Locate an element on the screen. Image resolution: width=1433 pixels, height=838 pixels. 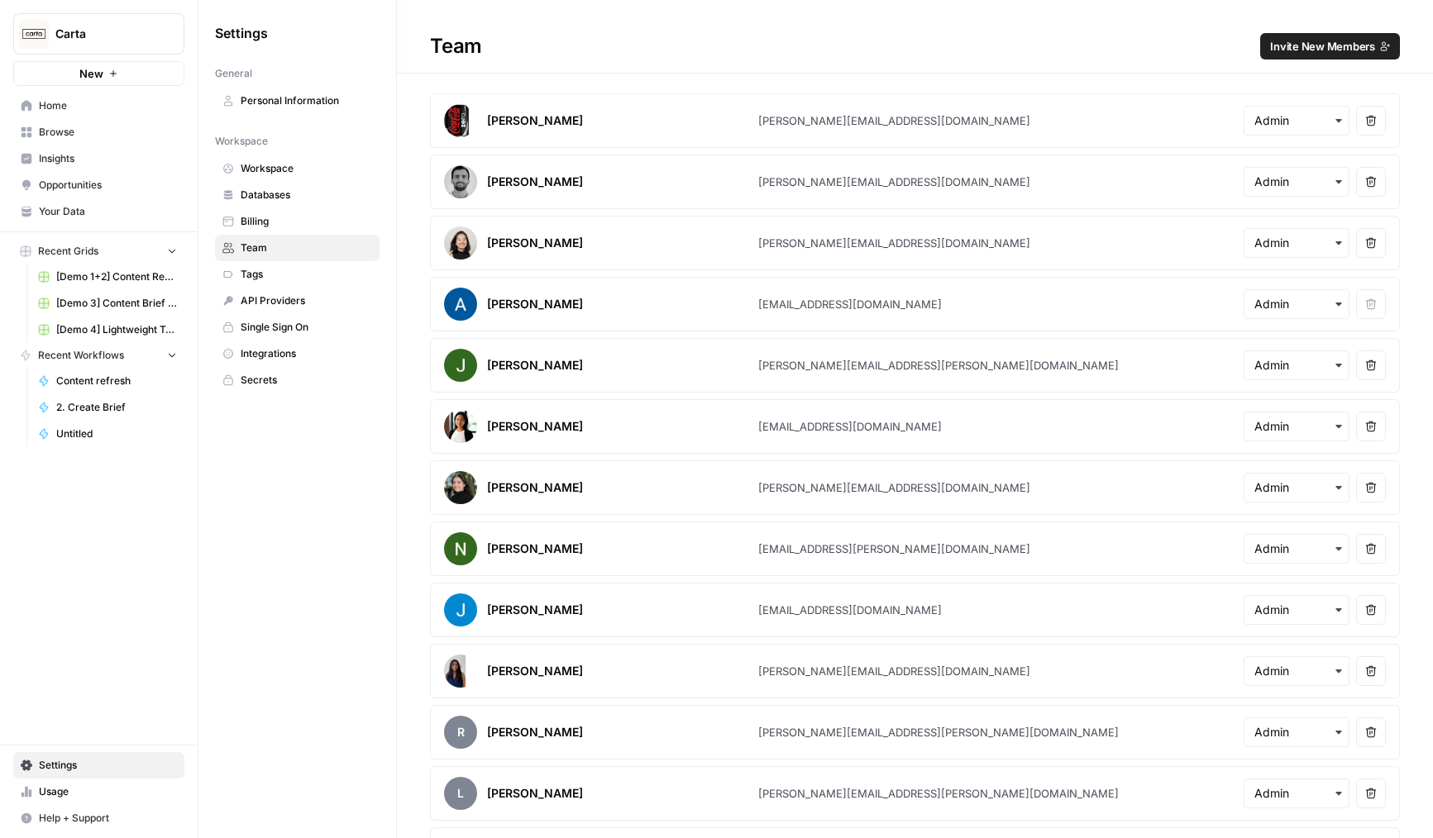
button: Help + Support is located at coordinates (98, 818).